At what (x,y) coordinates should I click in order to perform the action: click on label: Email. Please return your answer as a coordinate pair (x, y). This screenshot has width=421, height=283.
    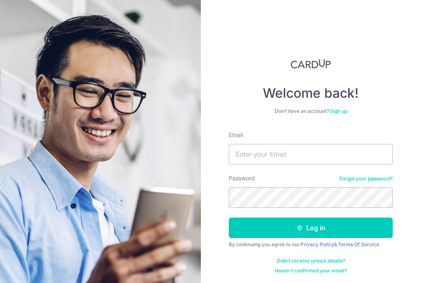
    Looking at the image, I should click on (235, 135).